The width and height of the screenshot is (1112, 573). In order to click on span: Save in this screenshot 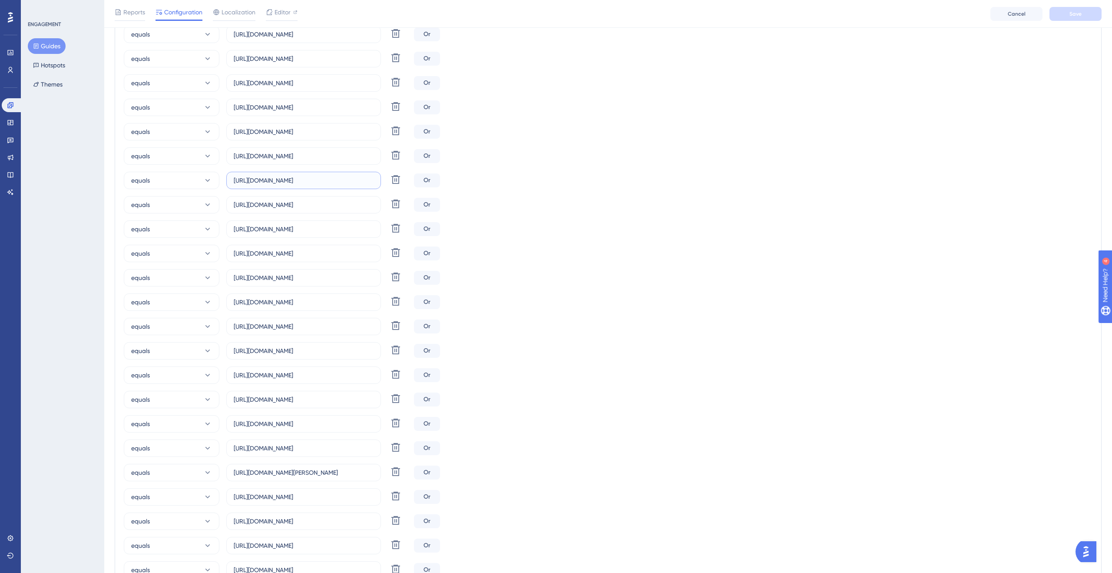, I will do `click(1076, 14)`.